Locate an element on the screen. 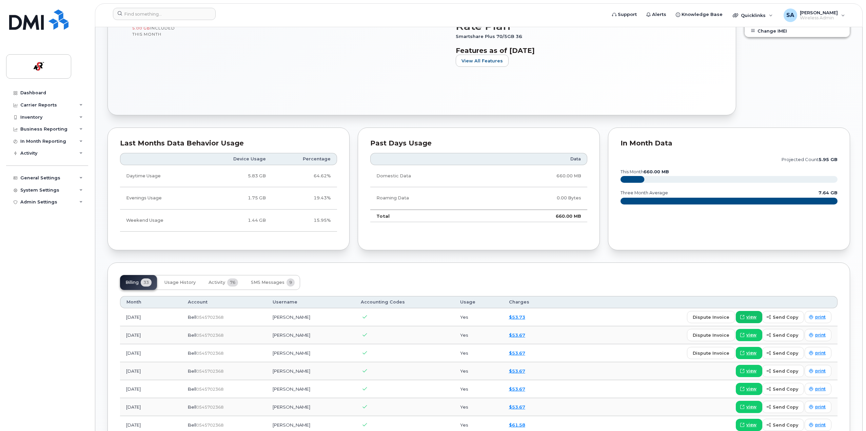 Image resolution: width=866 pixels, height=431 pixels. span: SA is located at coordinates (790, 15).